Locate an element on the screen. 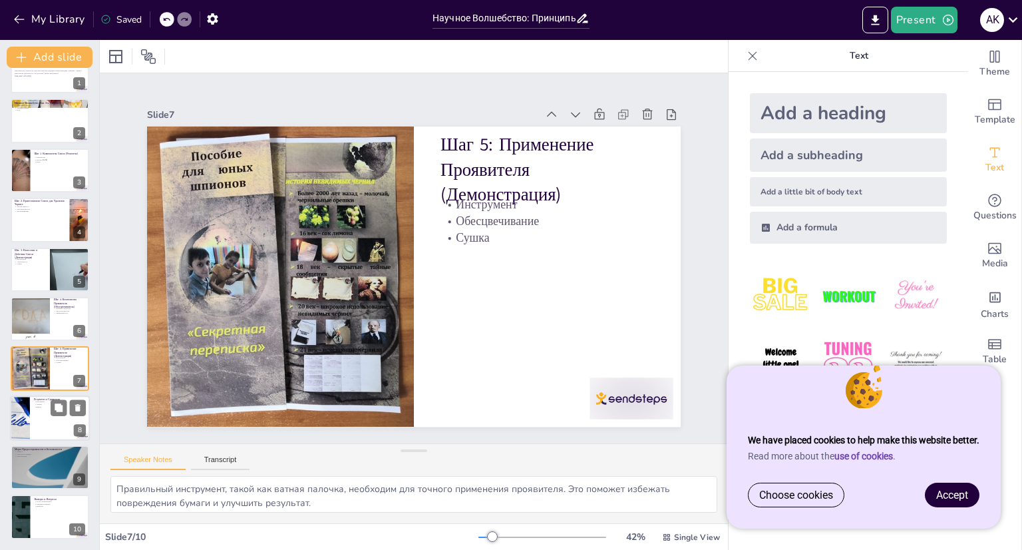  p: Удаление пятна is located at coordinates (50, 107).